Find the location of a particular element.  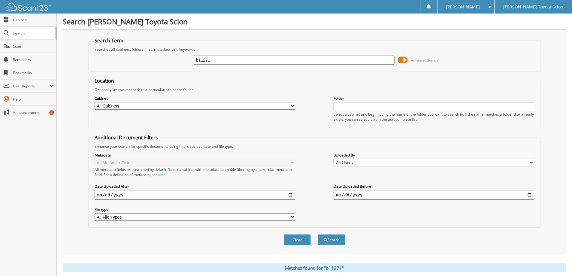

input: end is located at coordinates (434, 195).